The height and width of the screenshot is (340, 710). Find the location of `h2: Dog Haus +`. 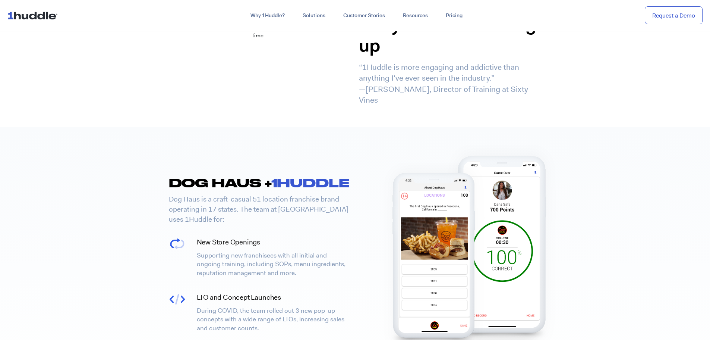

h2: Dog Haus + is located at coordinates (262, 183).